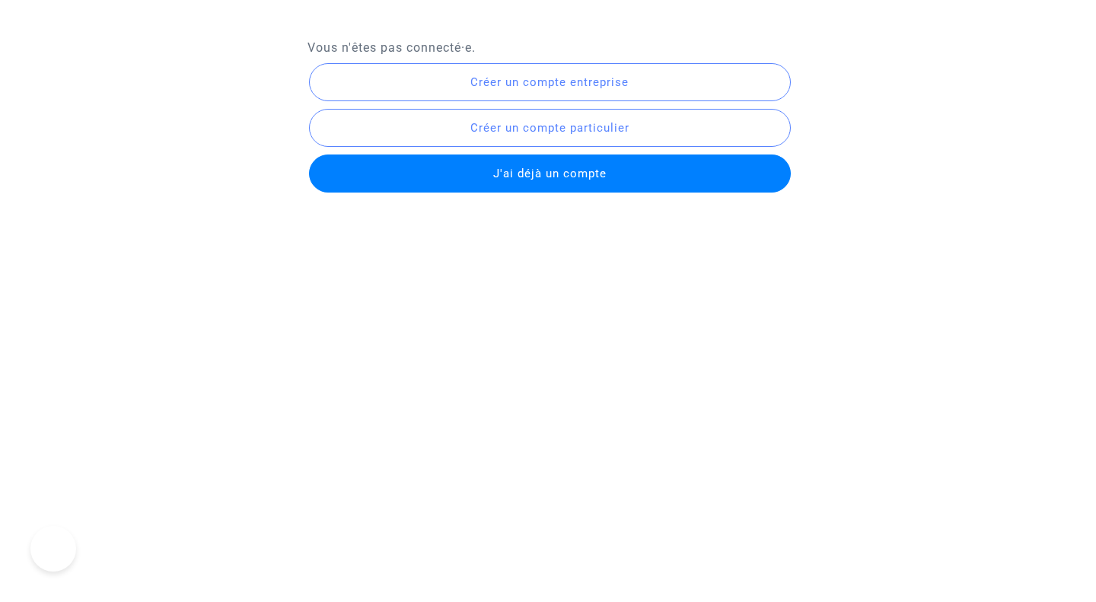 The width and height of the screenshot is (1096, 602). Describe the element at coordinates (549, 126) in the screenshot. I see `a: Créer un compte particulier` at that location.